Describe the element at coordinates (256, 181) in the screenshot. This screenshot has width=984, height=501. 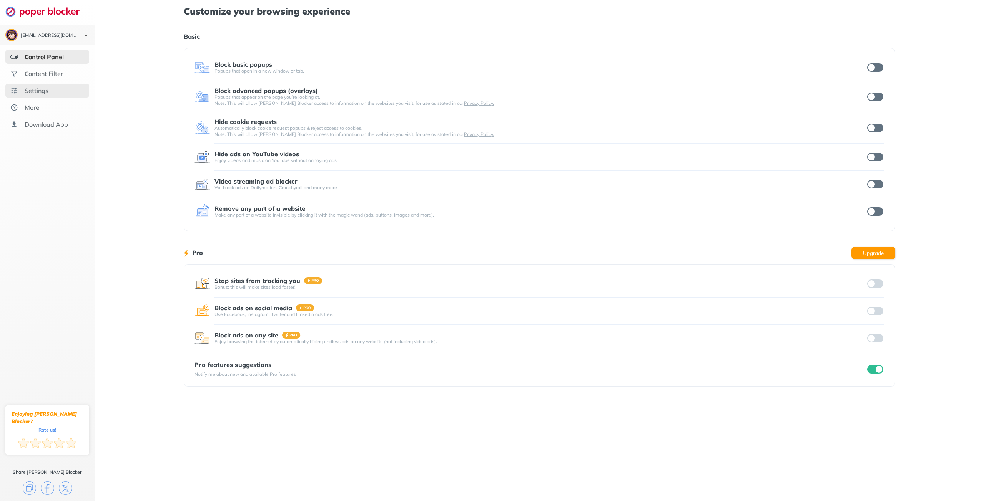
I see `div: Video streaming ad blocker` at that location.